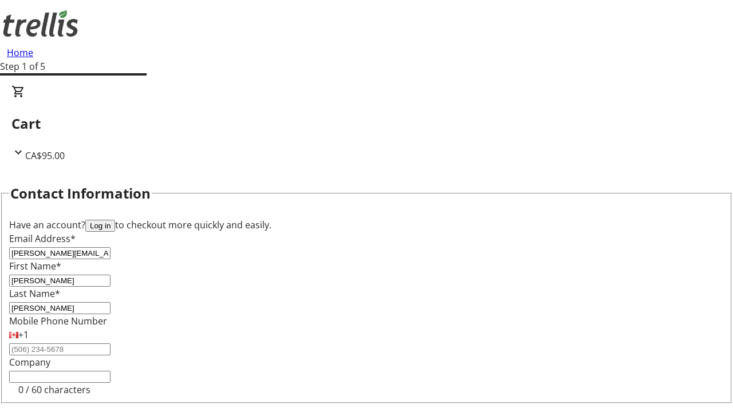 The height and width of the screenshot is (412, 733). I want to click on label: Email Address*, so click(42, 239).